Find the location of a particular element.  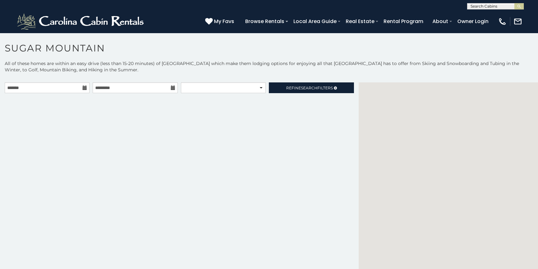

img: mail-regular-white.png is located at coordinates (518, 21).